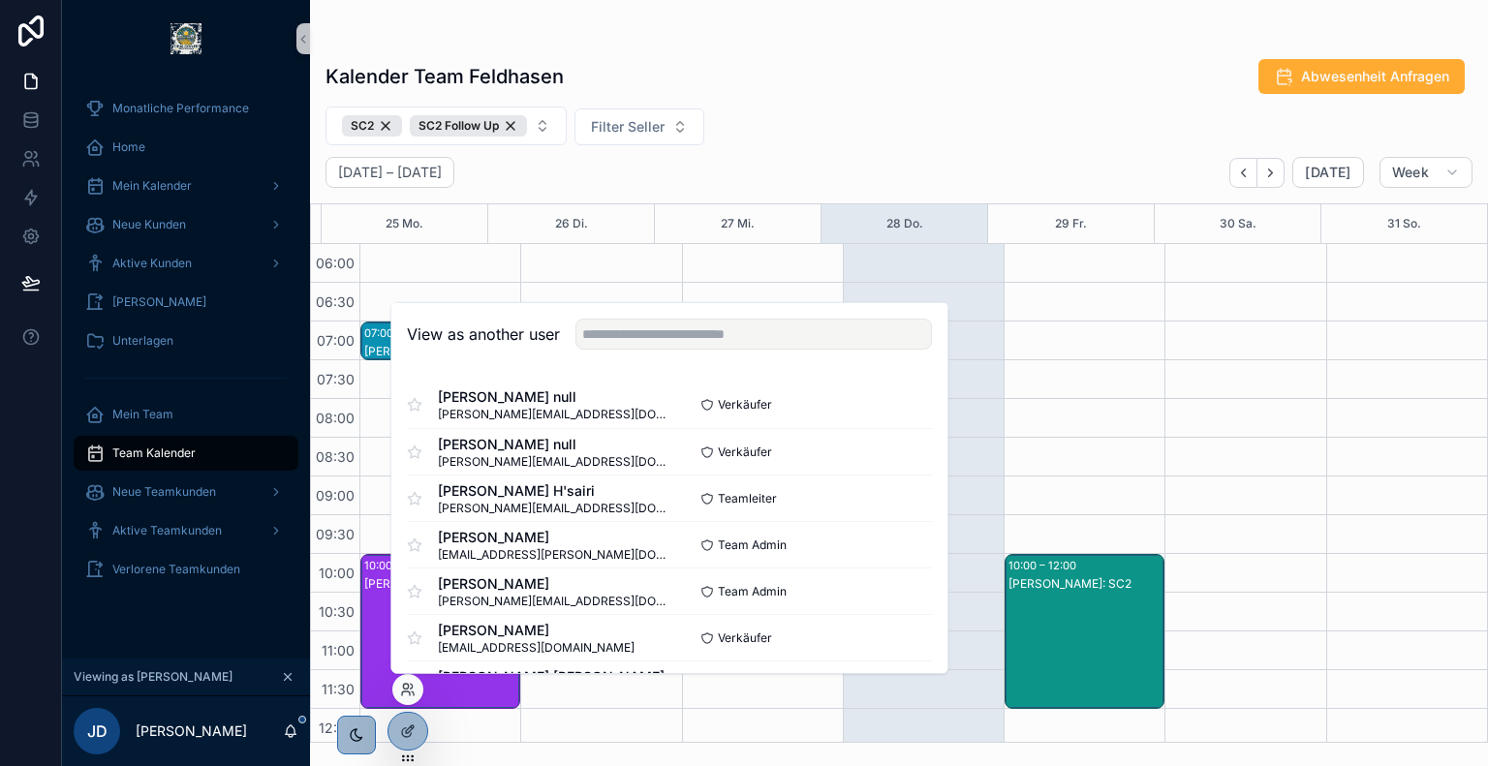 This screenshot has width=1488, height=766. I want to click on button: Next, so click(1271, 172).